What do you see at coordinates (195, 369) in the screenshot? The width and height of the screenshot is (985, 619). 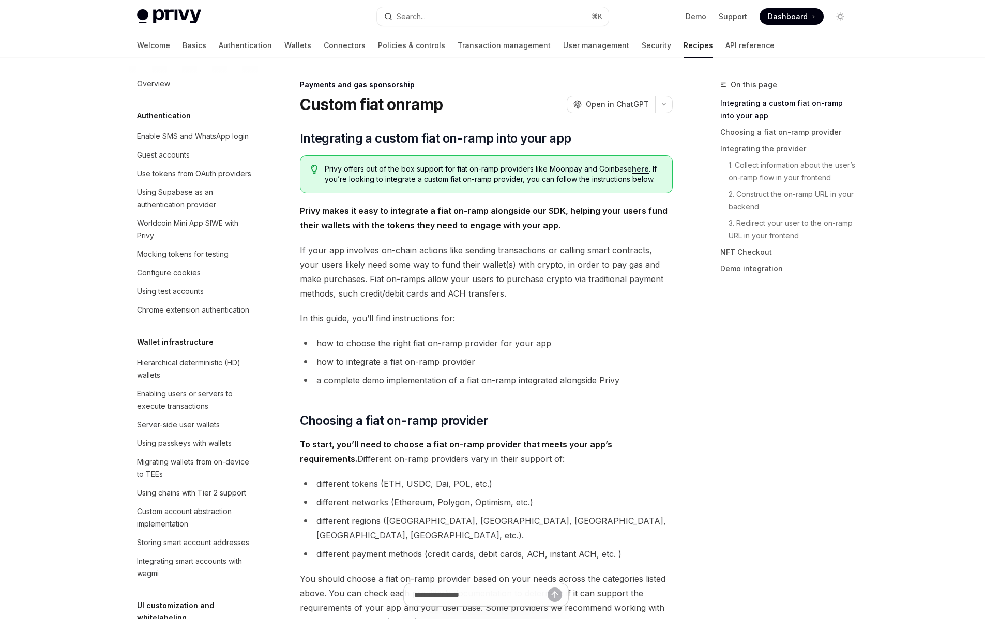 I see `a: Hierarchical deterministic (HD) wallets` at bounding box center [195, 369].